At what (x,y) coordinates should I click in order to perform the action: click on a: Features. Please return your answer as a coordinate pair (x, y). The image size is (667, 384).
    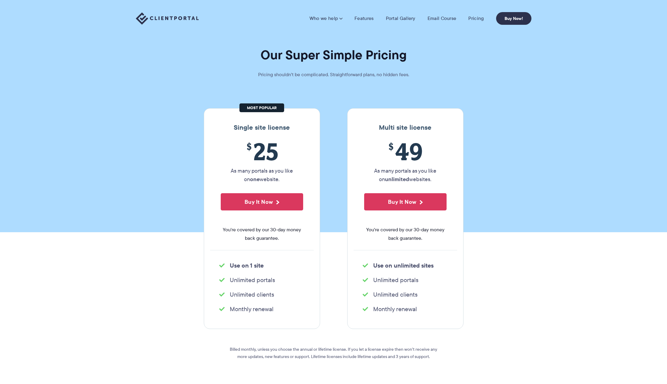
    Looking at the image, I should click on (364, 18).